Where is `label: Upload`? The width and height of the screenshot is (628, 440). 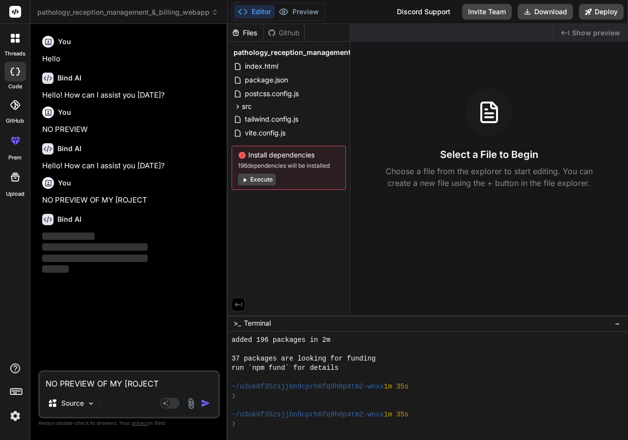
label: Upload is located at coordinates (15, 194).